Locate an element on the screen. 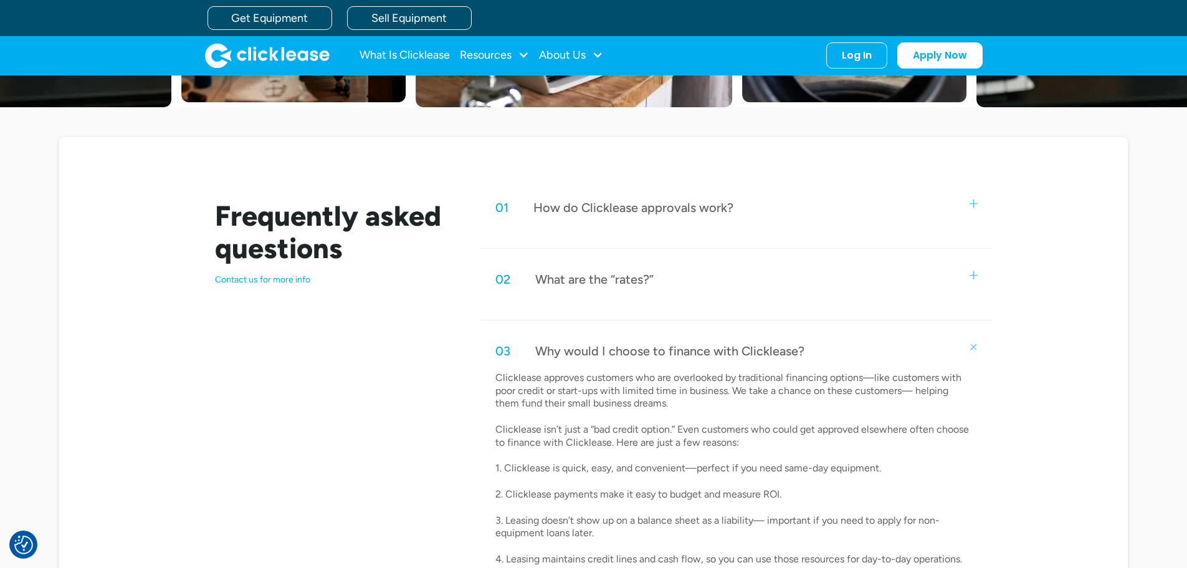 This screenshot has height=568, width=1187. img: Revisit consent button is located at coordinates (24, 545).